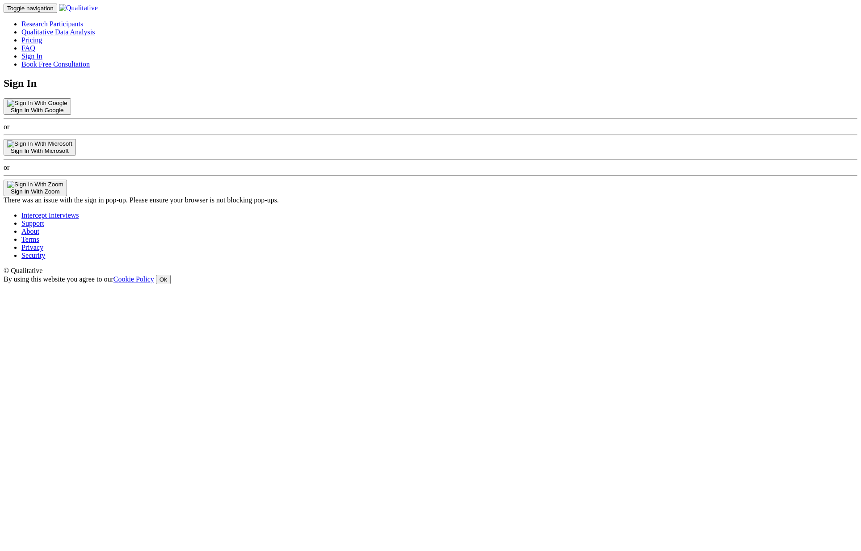  I want to click on img: Sign In With Google, so click(37, 103).